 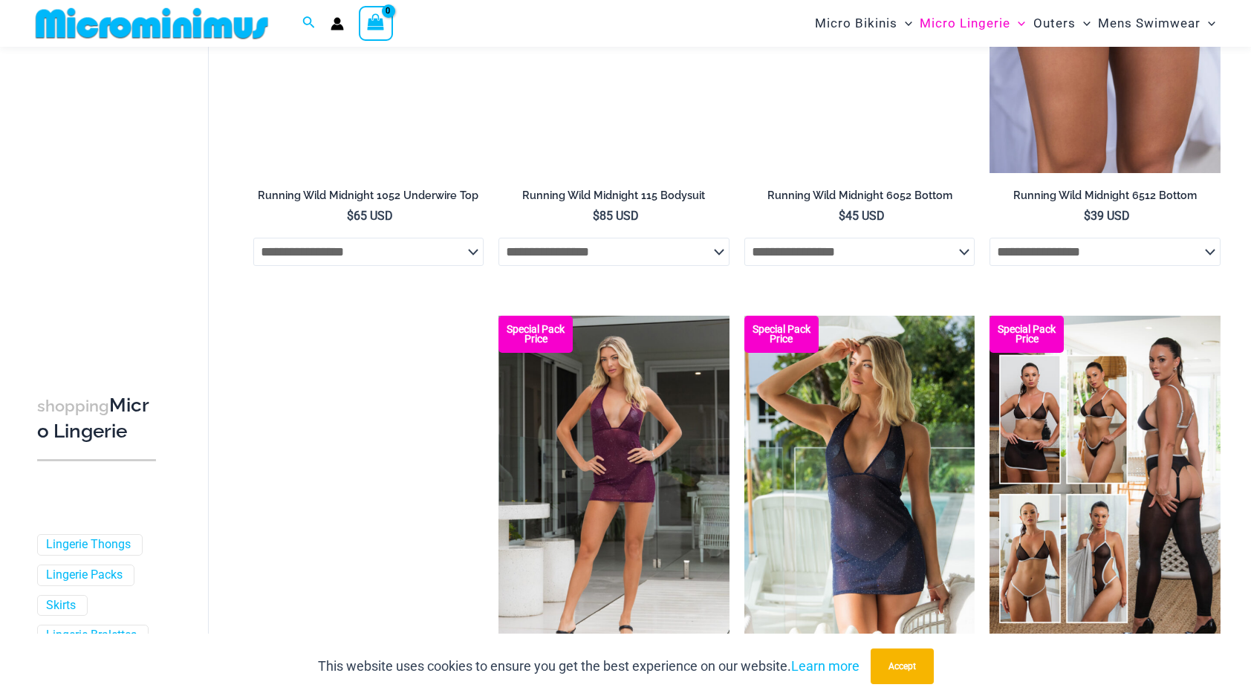 What do you see at coordinates (965, 23) in the screenshot?
I see `span: Micro Lingerie` at bounding box center [965, 23].